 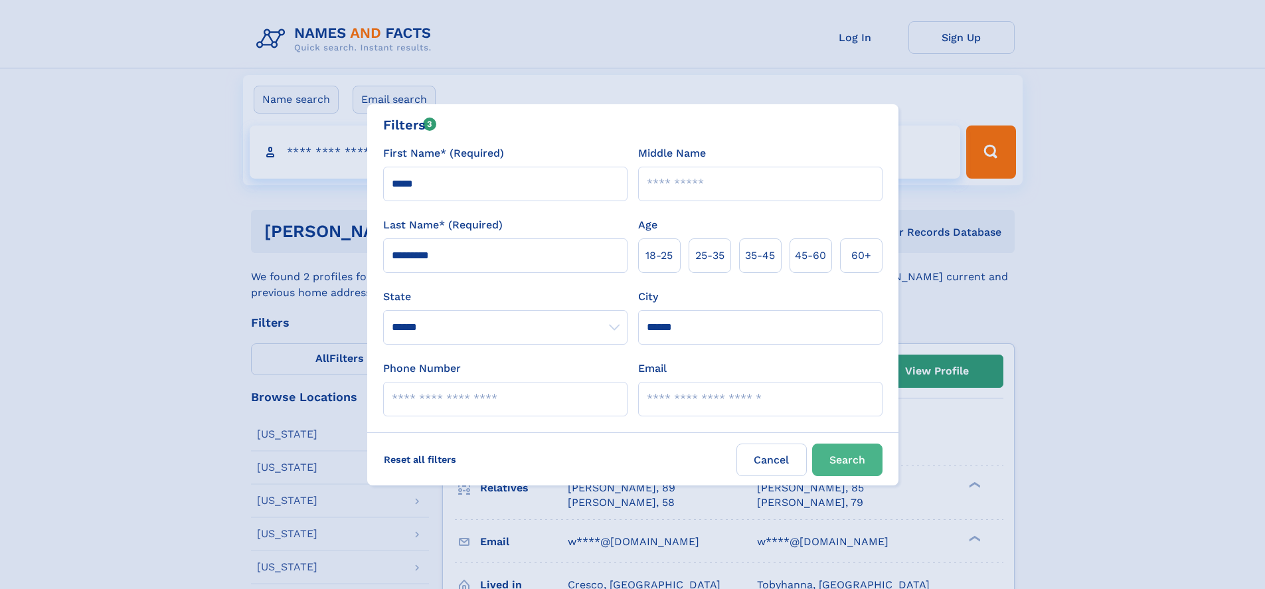 I want to click on label: State, so click(x=505, y=297).